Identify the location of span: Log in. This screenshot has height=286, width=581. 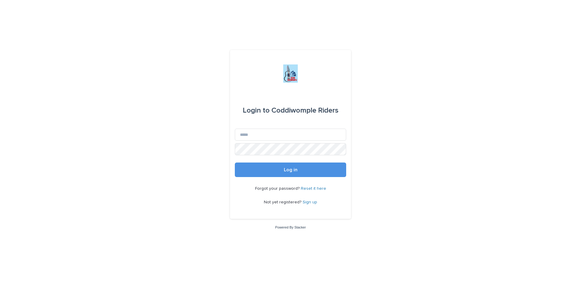
(290, 170).